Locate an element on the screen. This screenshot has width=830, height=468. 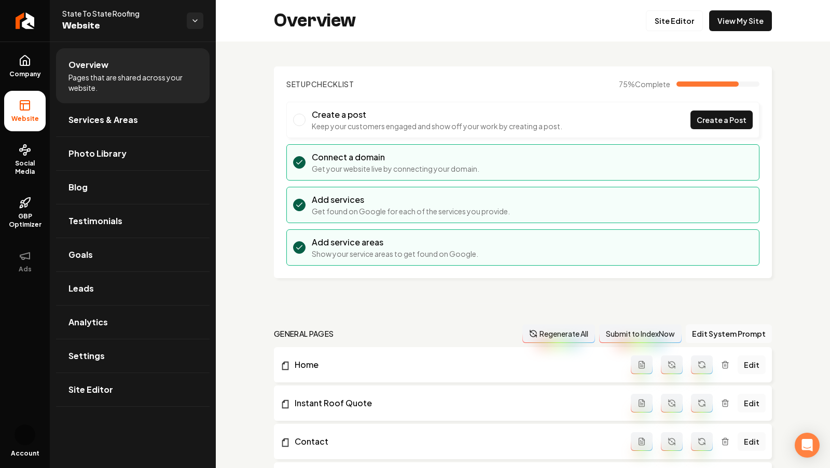
p: Get your website live by connecting your domain. is located at coordinates (395, 169).